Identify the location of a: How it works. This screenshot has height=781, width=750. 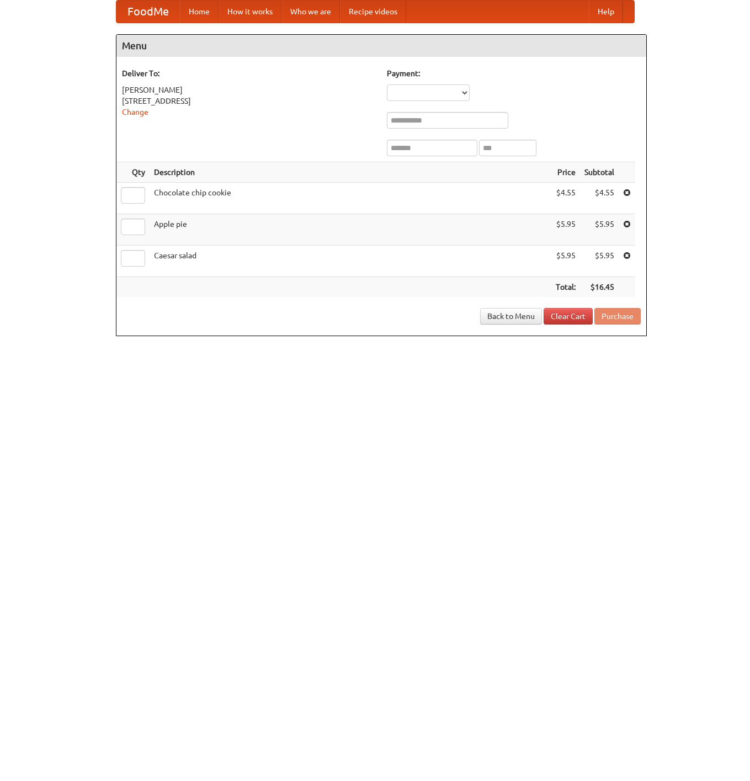
(250, 12).